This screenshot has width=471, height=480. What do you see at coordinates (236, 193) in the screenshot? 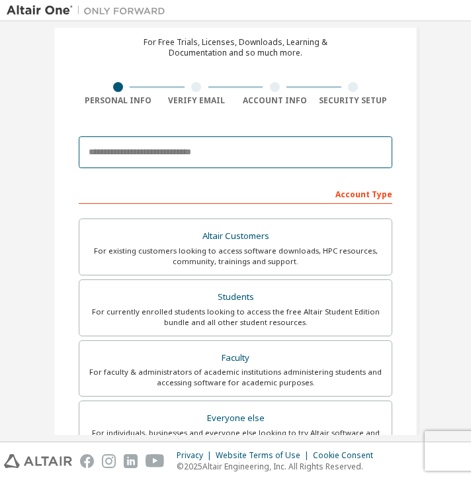
I see `div: Account Type` at bounding box center [236, 193].